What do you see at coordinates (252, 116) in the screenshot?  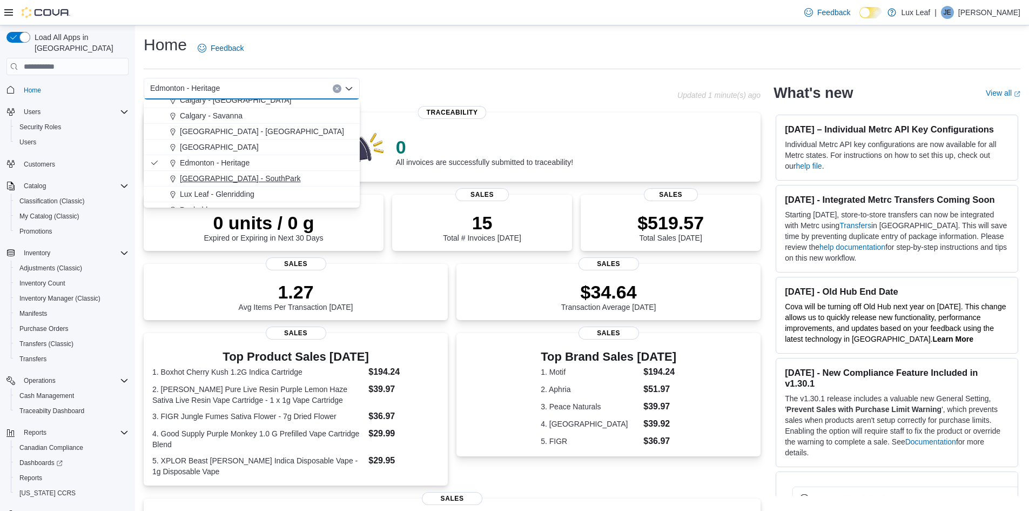 I see `button: Calgary - Savanna` at bounding box center [252, 116].